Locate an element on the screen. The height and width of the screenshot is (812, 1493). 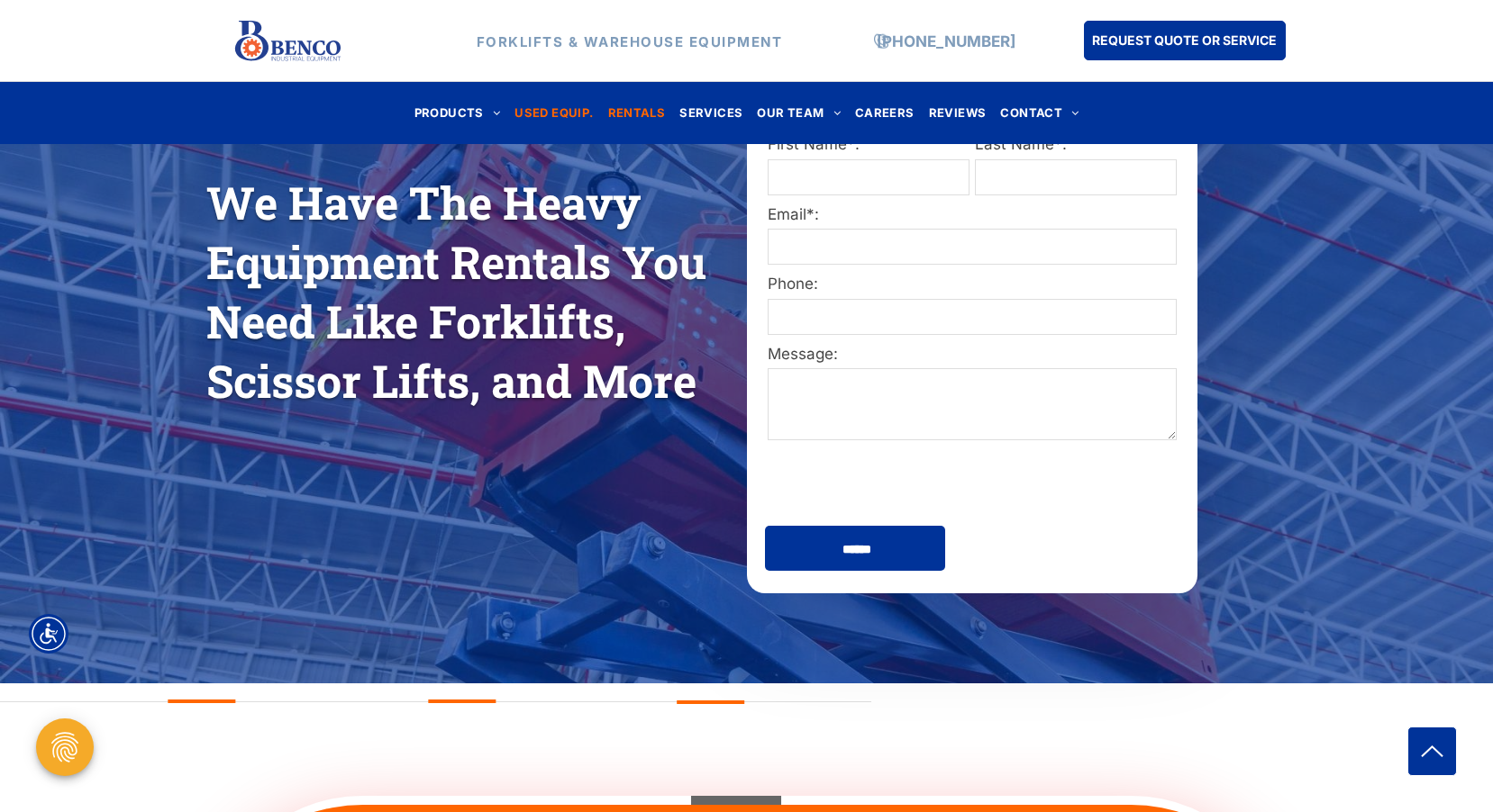
span: We Have The Heavy Equipment Rentals You Need Like Forklifts, Scissor Lifts, and More is located at coordinates (456, 292).